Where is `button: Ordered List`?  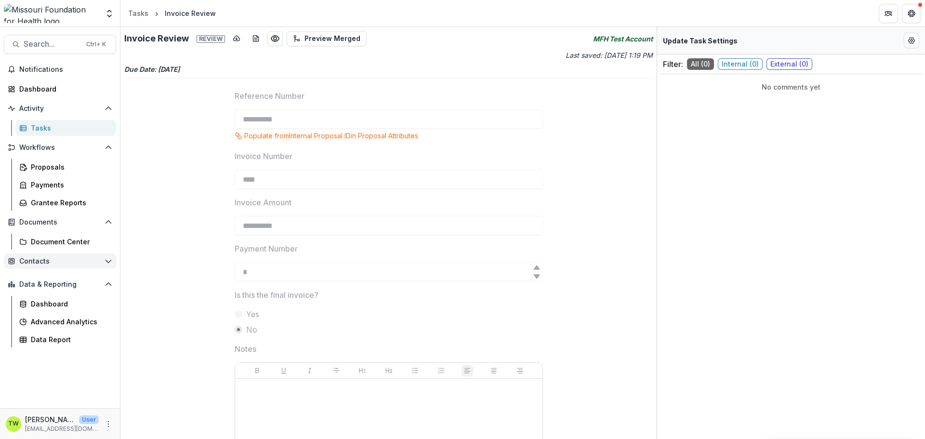 button: Ordered List is located at coordinates (441, 371).